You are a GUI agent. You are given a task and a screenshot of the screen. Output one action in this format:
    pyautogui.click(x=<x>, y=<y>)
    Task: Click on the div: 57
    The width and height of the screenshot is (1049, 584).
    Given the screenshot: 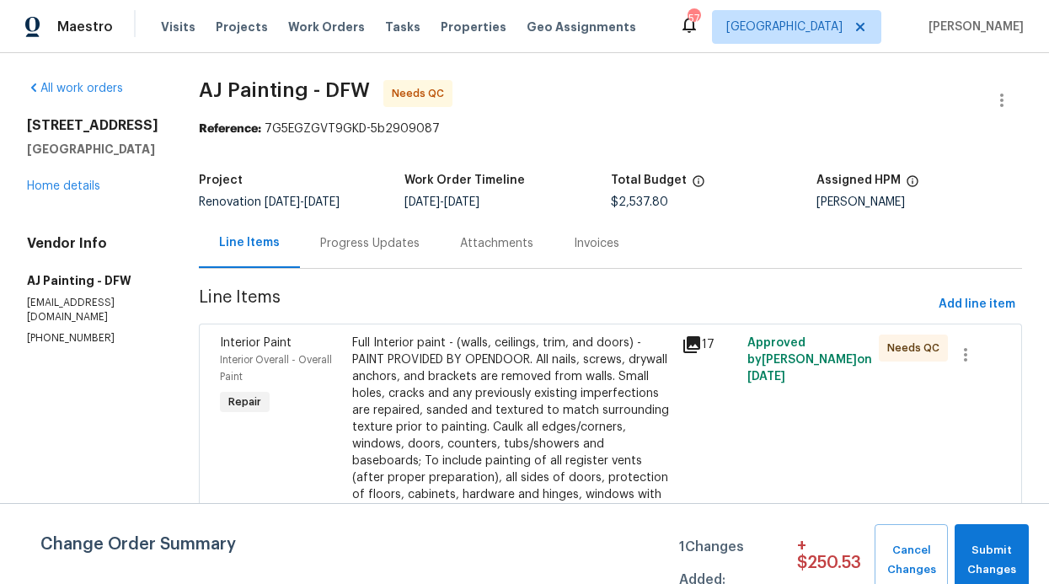 What is the action you would take?
    pyautogui.click(x=694, y=19)
    